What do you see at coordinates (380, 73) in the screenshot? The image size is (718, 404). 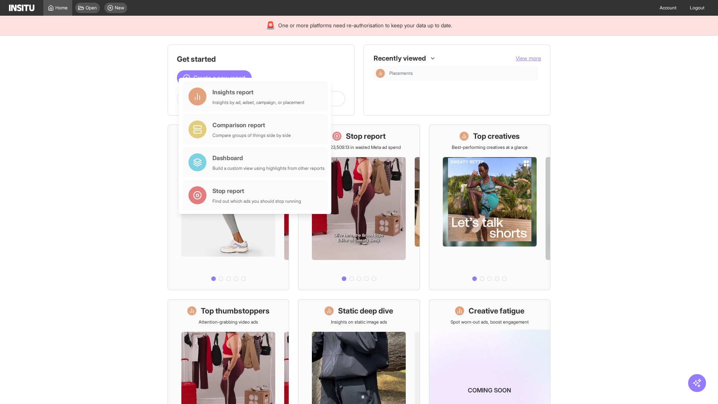 I see `div: Insights` at bounding box center [380, 73].